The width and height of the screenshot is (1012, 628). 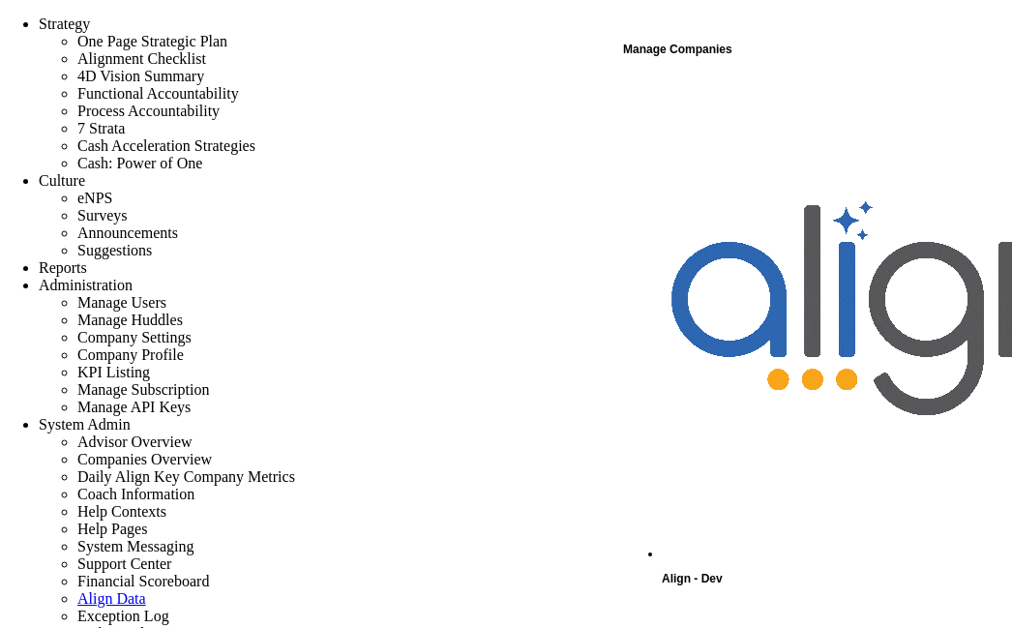 What do you see at coordinates (122, 302) in the screenshot?
I see `span: Manage Users` at bounding box center [122, 302].